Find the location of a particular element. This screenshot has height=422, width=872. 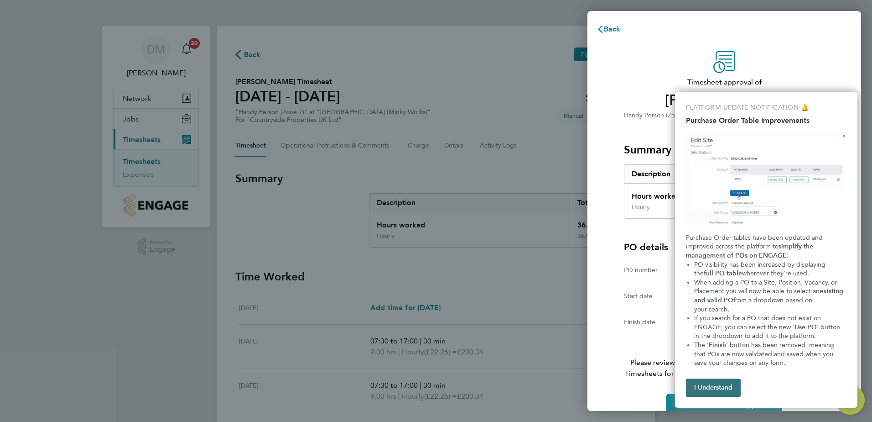

span: from a dropdown based on your search. is located at coordinates (765, 304).